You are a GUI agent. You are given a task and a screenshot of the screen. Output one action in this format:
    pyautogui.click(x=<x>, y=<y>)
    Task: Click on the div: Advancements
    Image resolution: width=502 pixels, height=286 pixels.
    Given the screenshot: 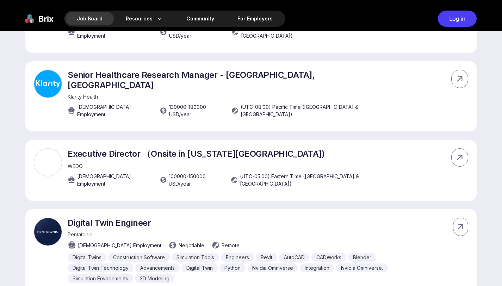 What is the action you would take?
    pyautogui.click(x=158, y=268)
    